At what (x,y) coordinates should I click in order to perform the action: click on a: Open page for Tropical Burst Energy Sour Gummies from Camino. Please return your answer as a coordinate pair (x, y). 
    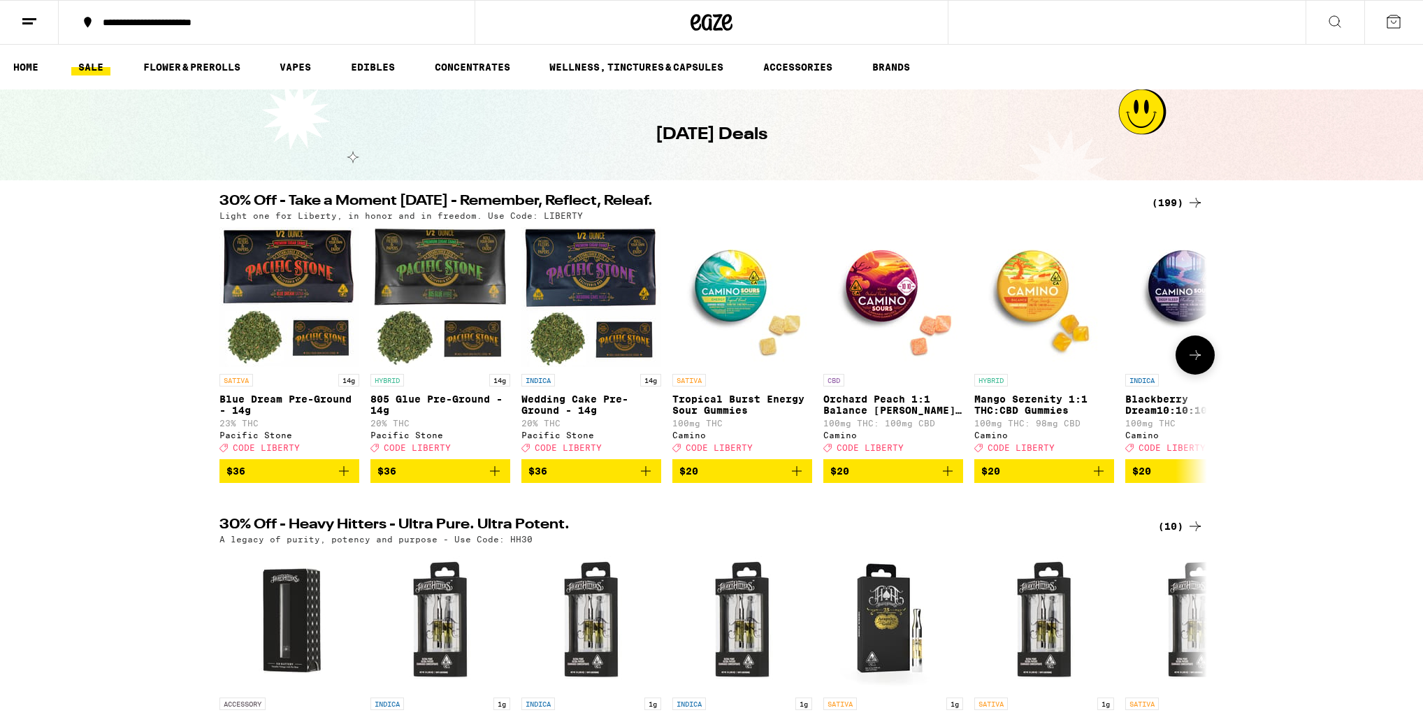
    Looking at the image, I should click on (742, 343).